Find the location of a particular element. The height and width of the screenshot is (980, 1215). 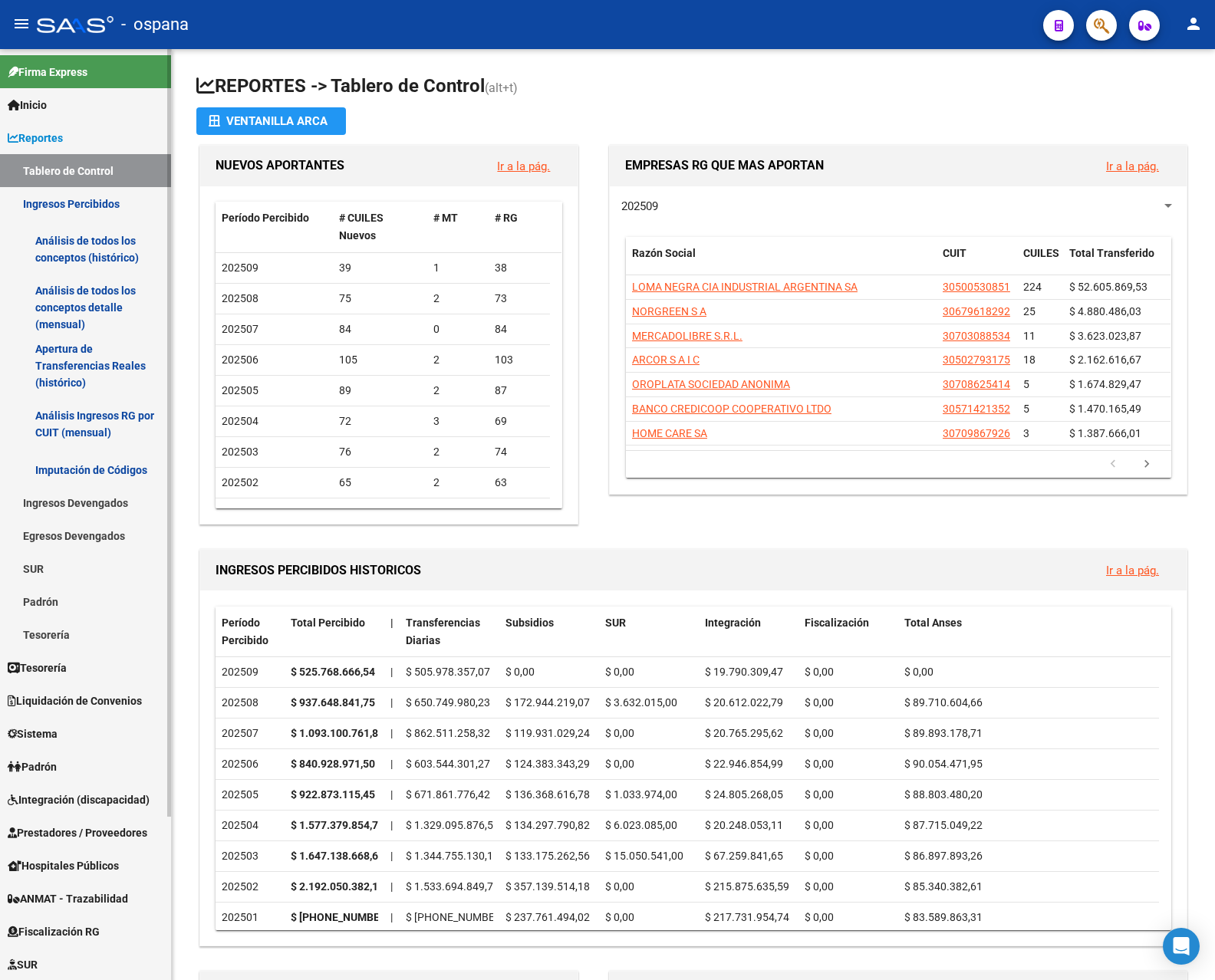

span: $ 133.175.262,56 is located at coordinates (548, 856).